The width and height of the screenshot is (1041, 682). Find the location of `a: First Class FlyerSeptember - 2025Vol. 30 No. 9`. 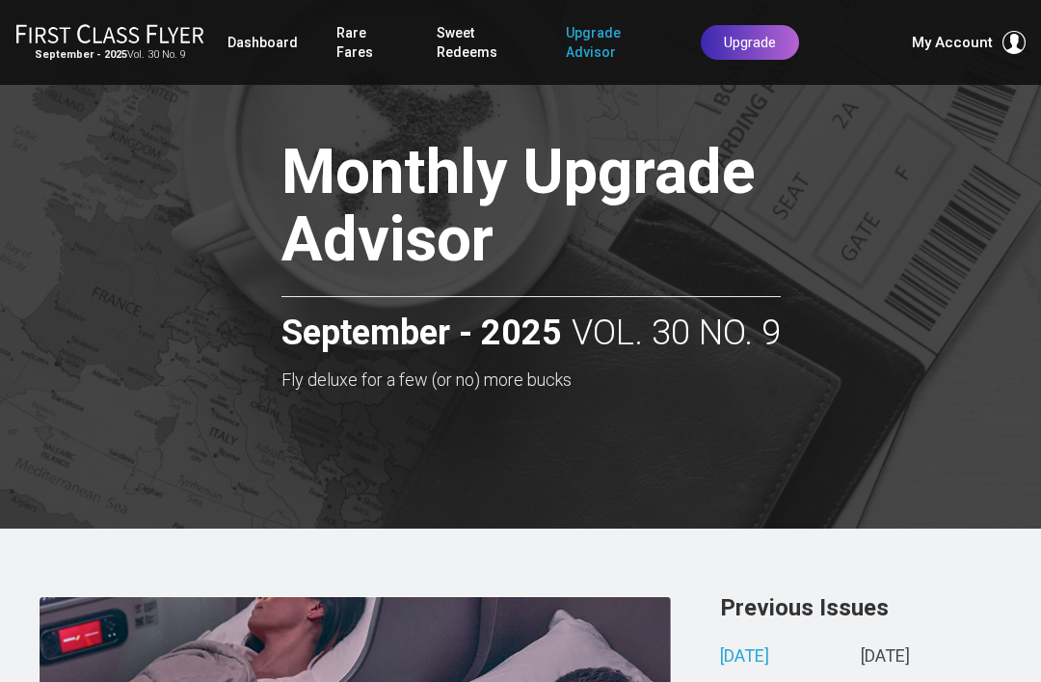

a: First Class FlyerSeptember - 2025Vol. 30 No. 9 is located at coordinates (110, 42).